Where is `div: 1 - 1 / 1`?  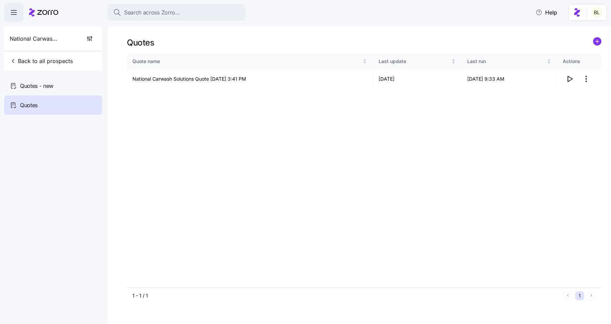
div: 1 - 1 / 1 is located at coordinates (347, 296).